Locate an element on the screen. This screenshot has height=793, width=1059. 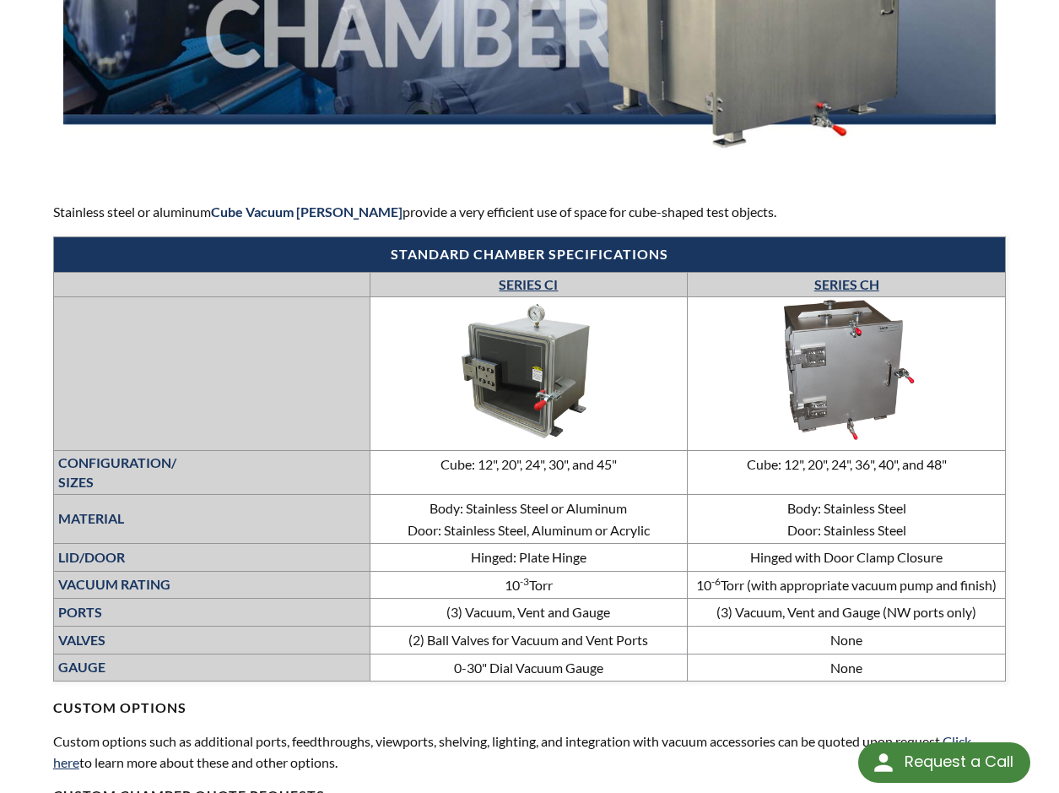
td: (3) Vacuum, Vent and Gauge (NW ports only) is located at coordinates (847, 612).